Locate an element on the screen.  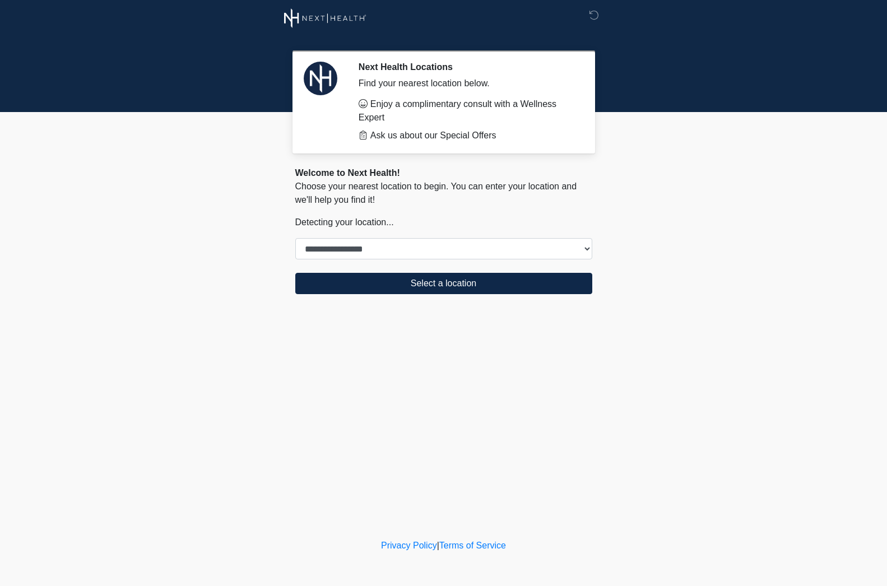
span: Detecting your location... is located at coordinates (345, 222).